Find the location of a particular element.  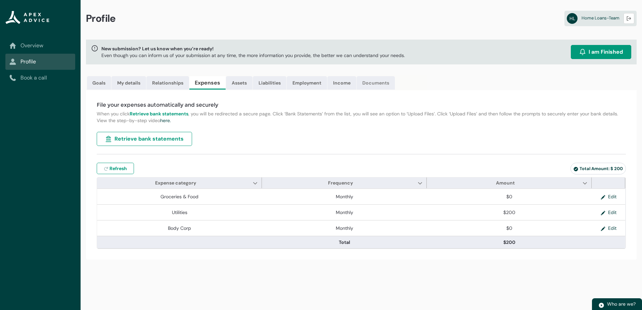

span: Retrieve bank statements is located at coordinates (149, 139).